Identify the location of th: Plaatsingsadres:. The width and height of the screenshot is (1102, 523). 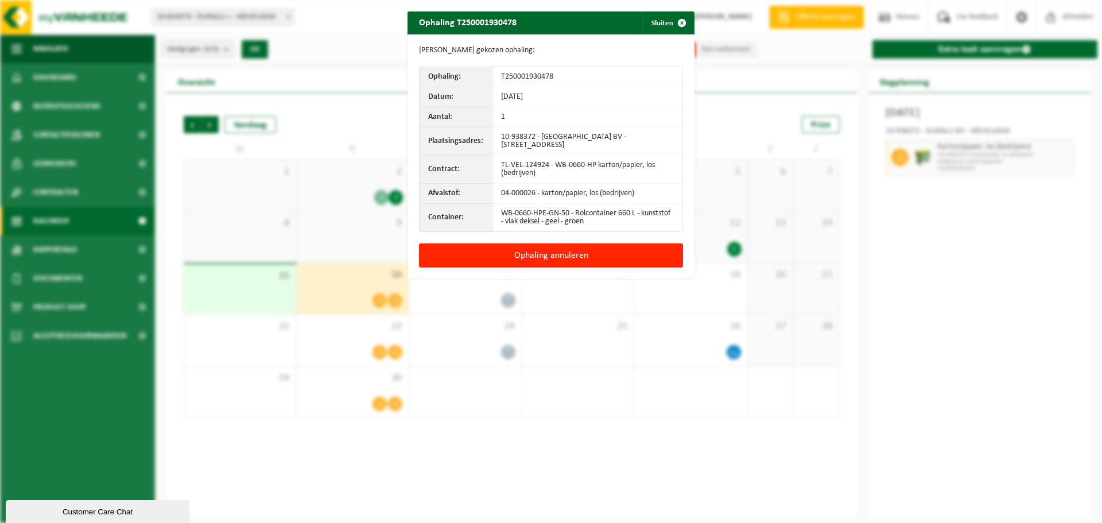
(456, 141).